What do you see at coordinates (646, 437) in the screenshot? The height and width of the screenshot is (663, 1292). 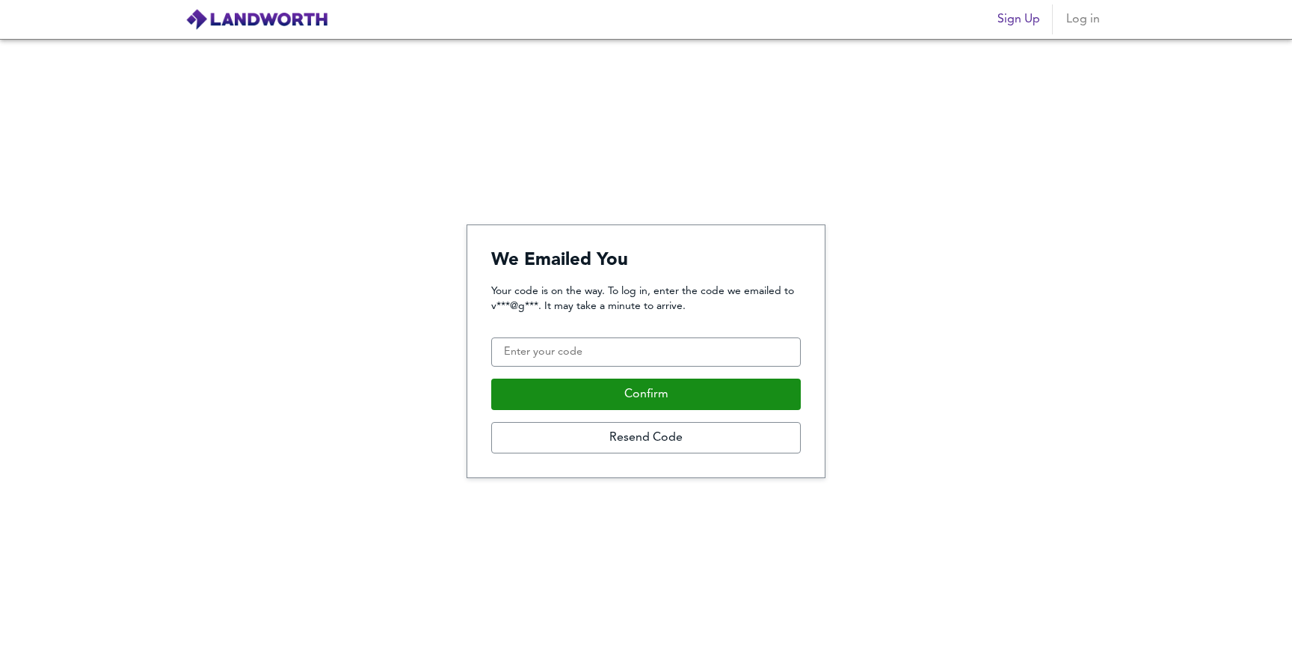 I see `button: Resend Code` at bounding box center [646, 437].